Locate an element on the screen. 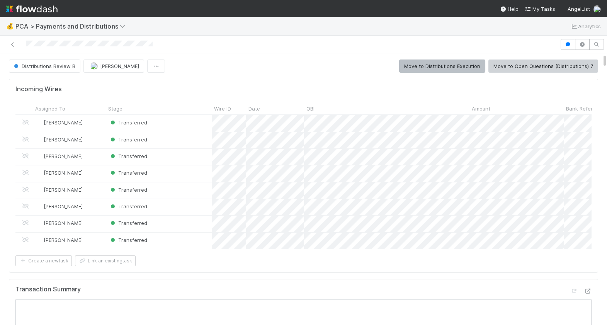 This screenshot has height=325, width=607. a: My Tasks is located at coordinates (540, 9).